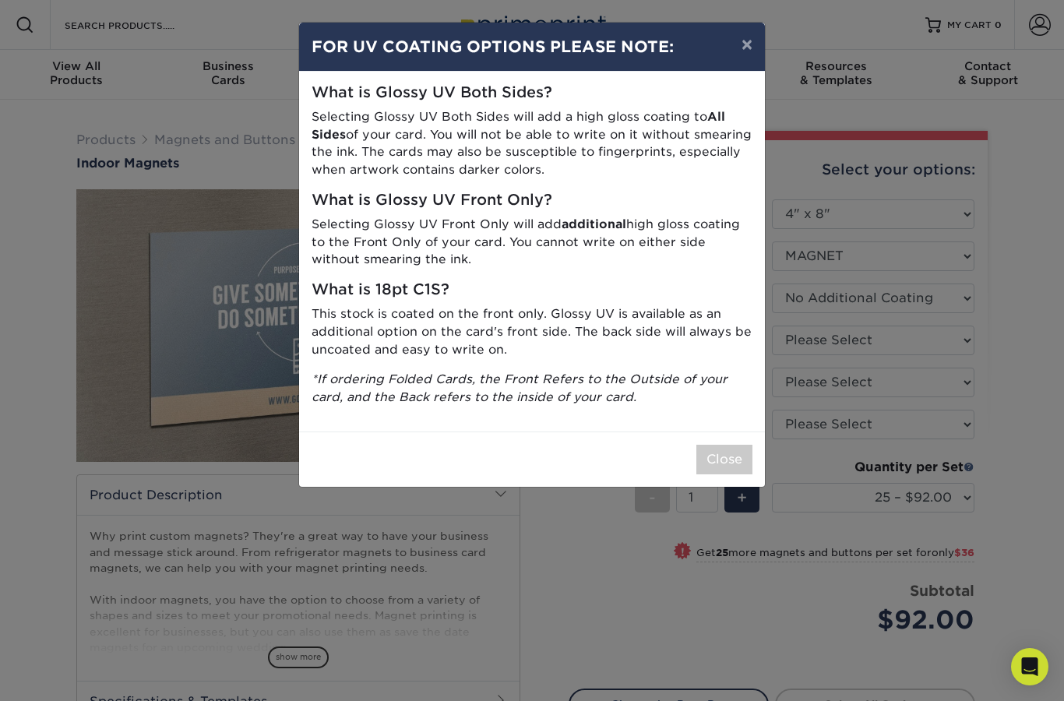 The height and width of the screenshot is (701, 1064). I want to click on strong: additional, so click(593, 223).